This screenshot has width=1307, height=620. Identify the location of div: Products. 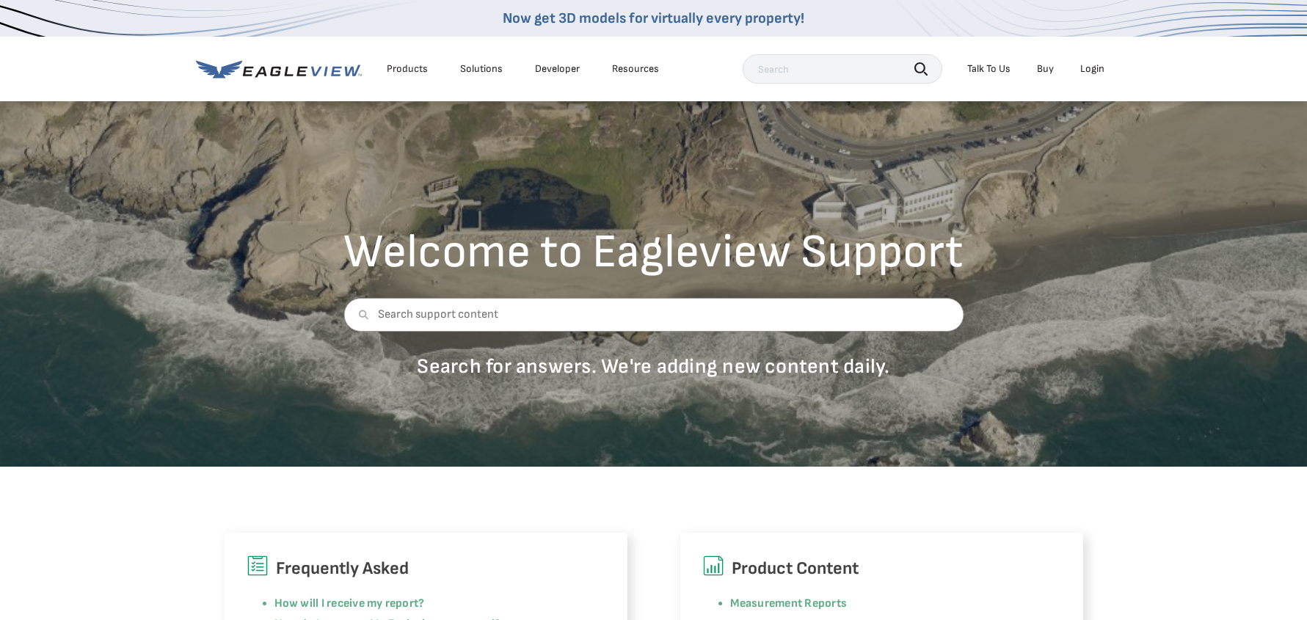
(407, 69).